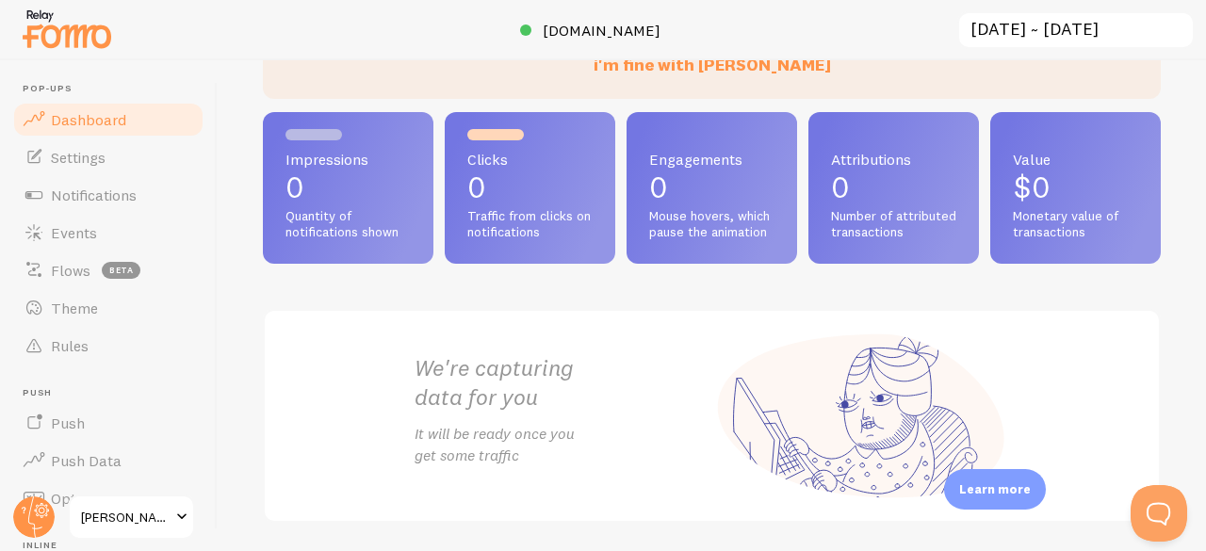 This screenshot has height=551, width=1206. What do you see at coordinates (89, 120) in the screenshot?
I see `span: Dashboard` at bounding box center [89, 120].